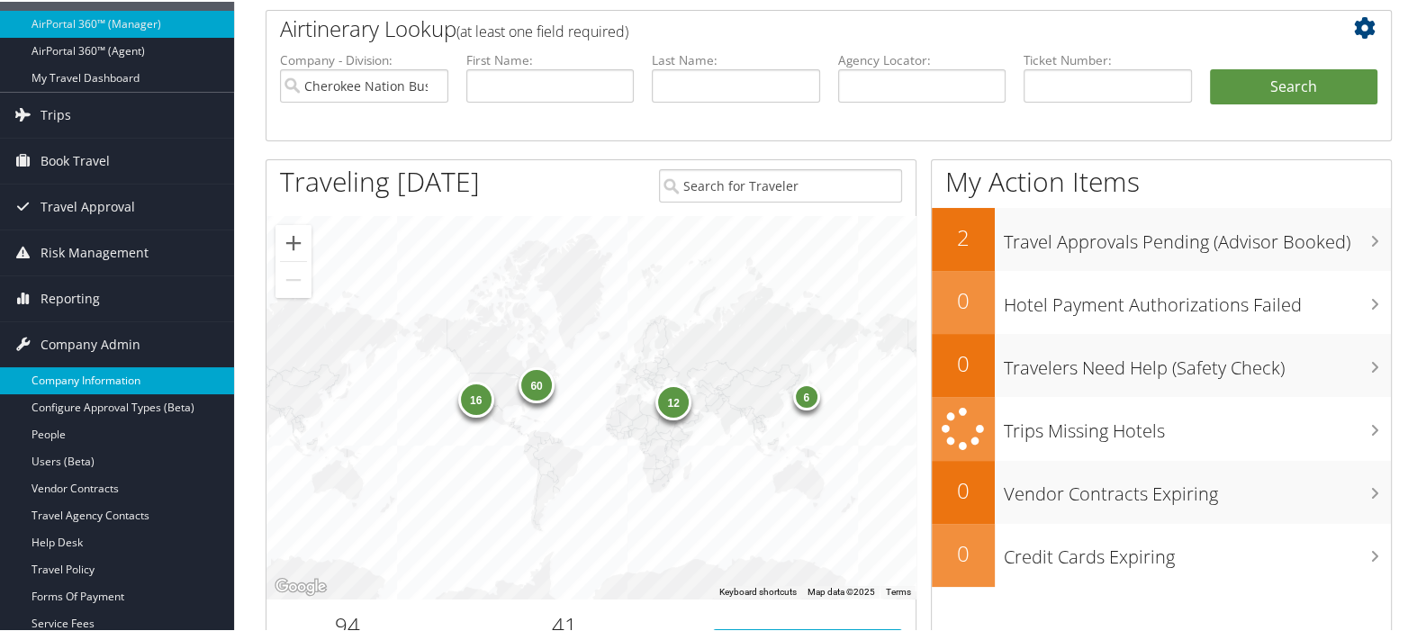 This screenshot has height=631, width=1417. Describe the element at coordinates (807, 395) in the screenshot. I see `div: 6` at that location.